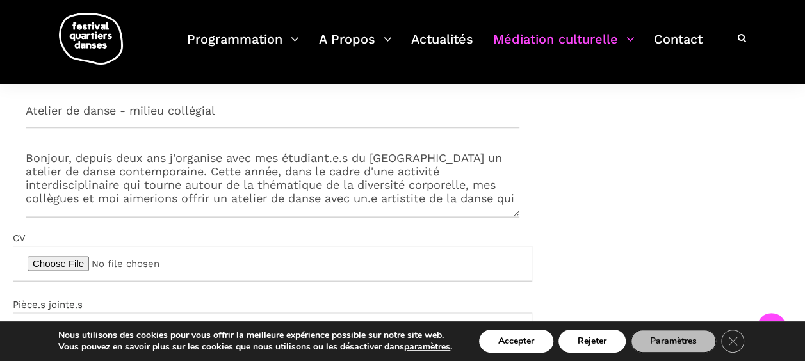 This screenshot has height=361, width=805. I want to click on p: Vous pouvez en savoir plus sur les cookies que nous utilisons ou les désactiver dans ., so click(255, 347).